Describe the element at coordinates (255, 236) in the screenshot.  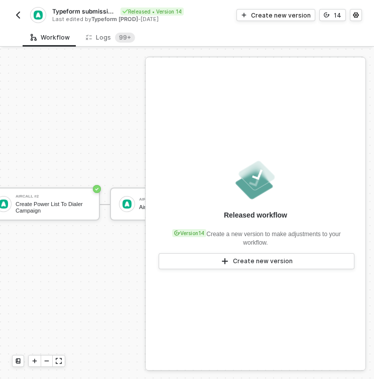
I see `div: Create a new version to make adjustments to your workflow.` at that location.